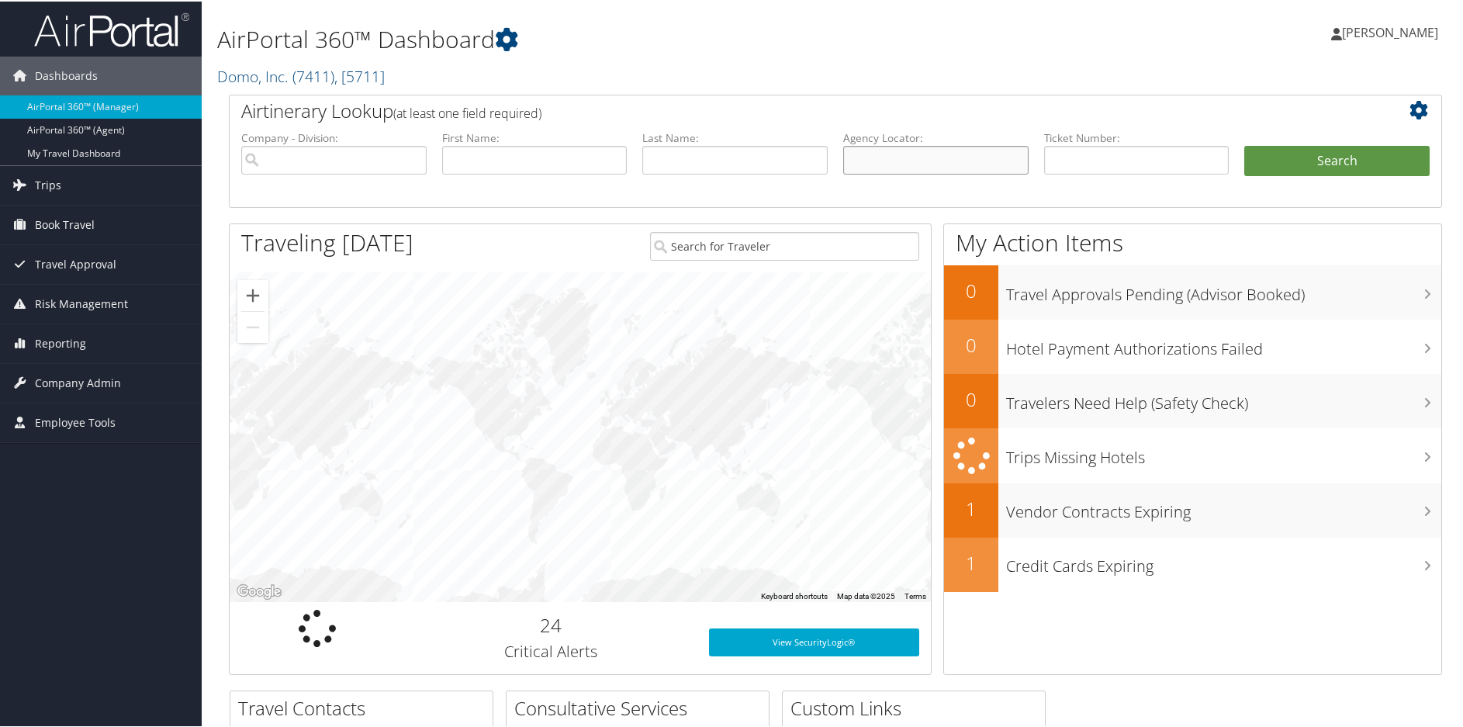  Describe the element at coordinates (794, 595) in the screenshot. I see `button: Keyboard shortcuts` at that location.